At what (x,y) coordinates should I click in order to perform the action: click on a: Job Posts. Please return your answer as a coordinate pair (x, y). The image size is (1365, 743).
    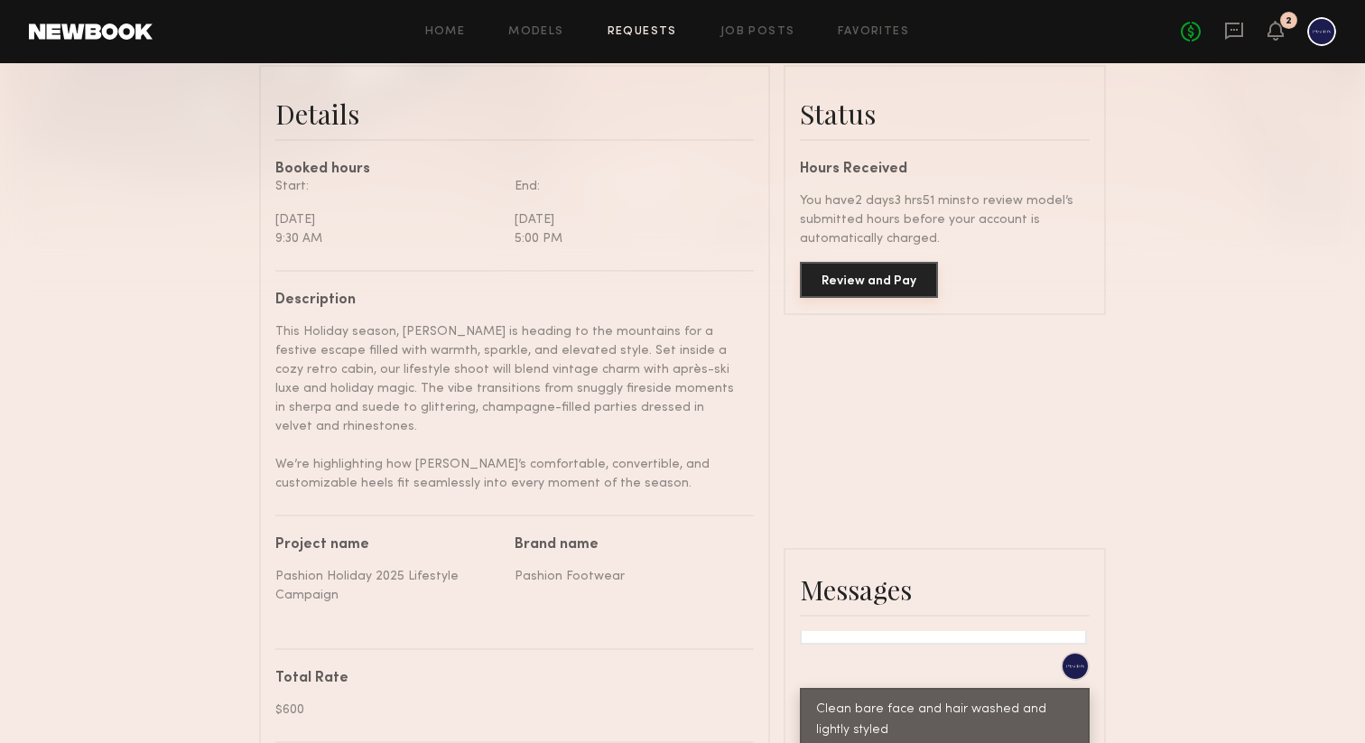
    Looking at the image, I should click on (758, 32).